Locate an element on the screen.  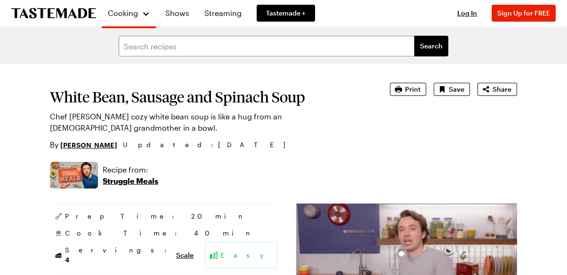
span: Share is located at coordinates (502, 89).